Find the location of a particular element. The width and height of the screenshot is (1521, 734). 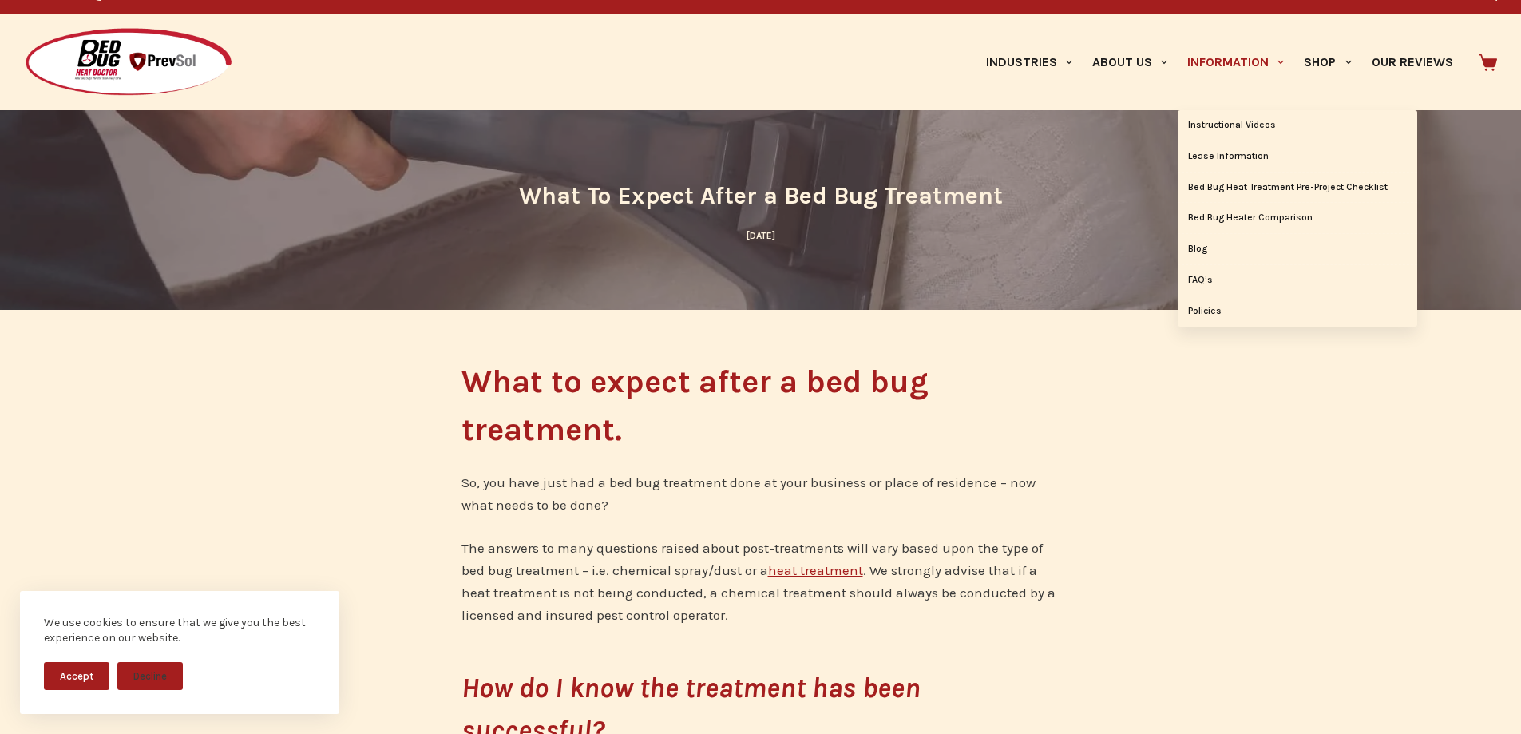

a: Policies is located at coordinates (1298, 311).